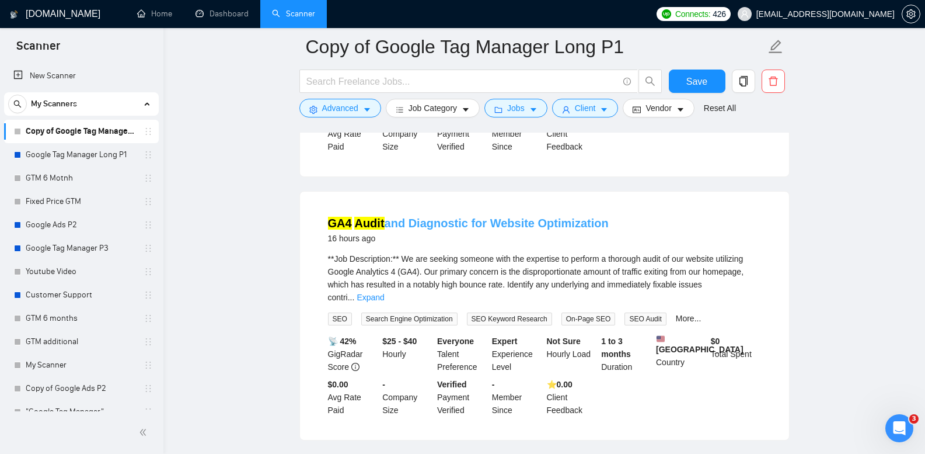 This screenshot has height=454, width=925. Describe the element at coordinates (516, 108) in the screenshot. I see `button: folderJobscaret-down` at that location.